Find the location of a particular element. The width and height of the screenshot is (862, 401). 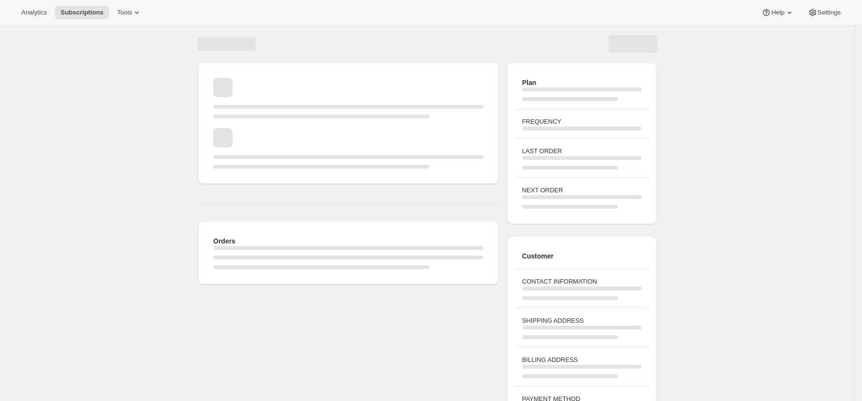

span: Tools is located at coordinates (124, 13).